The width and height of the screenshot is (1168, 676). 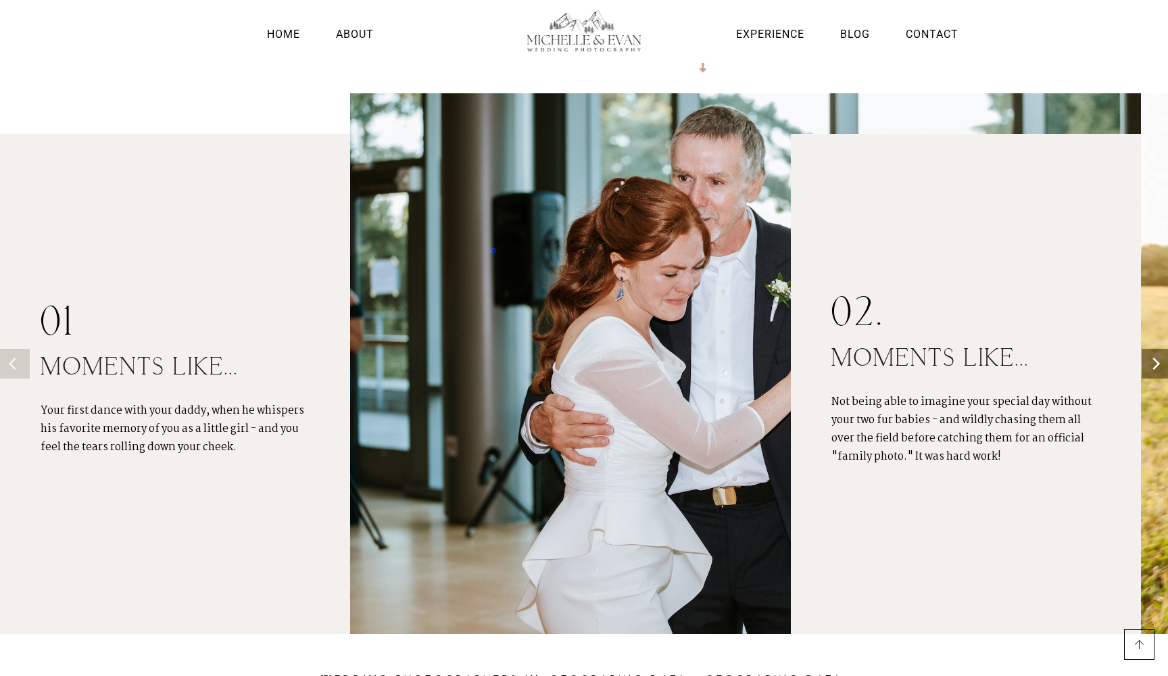 I want to click on div: Your first dance with your daddy, when he whispers his favorite memory of you as a little girl - ..., so click(x=175, y=429).